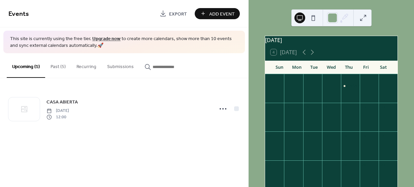 The image size is (414, 187). I want to click on div: 2, so click(307, 78).